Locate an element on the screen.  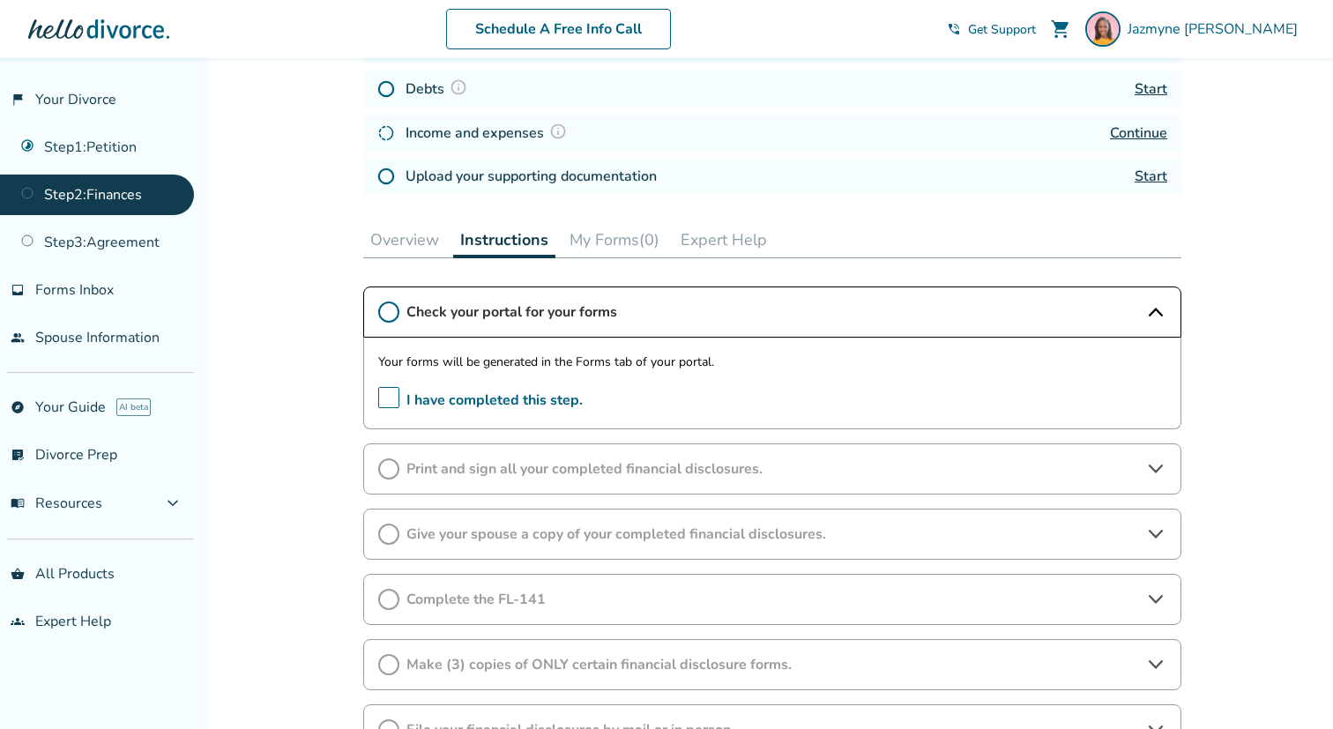
h4: Upload your supporting documentation is located at coordinates (531, 176).